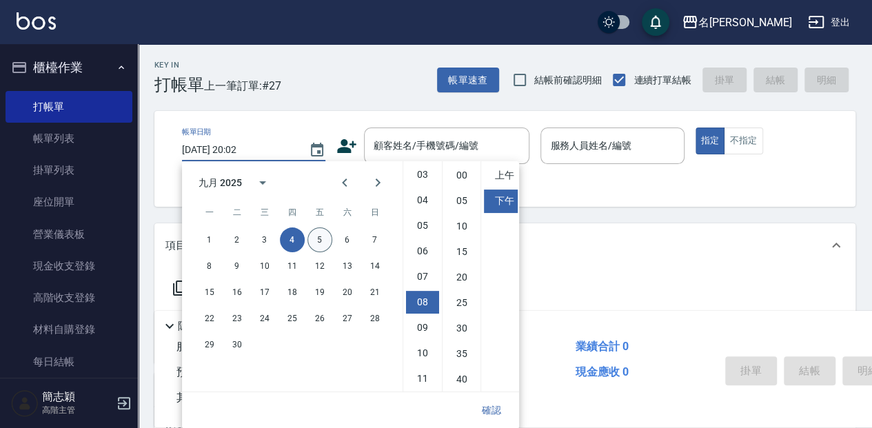  Describe the element at coordinates (462, 379) in the screenshot. I see `li: 40 minutes` at that location.